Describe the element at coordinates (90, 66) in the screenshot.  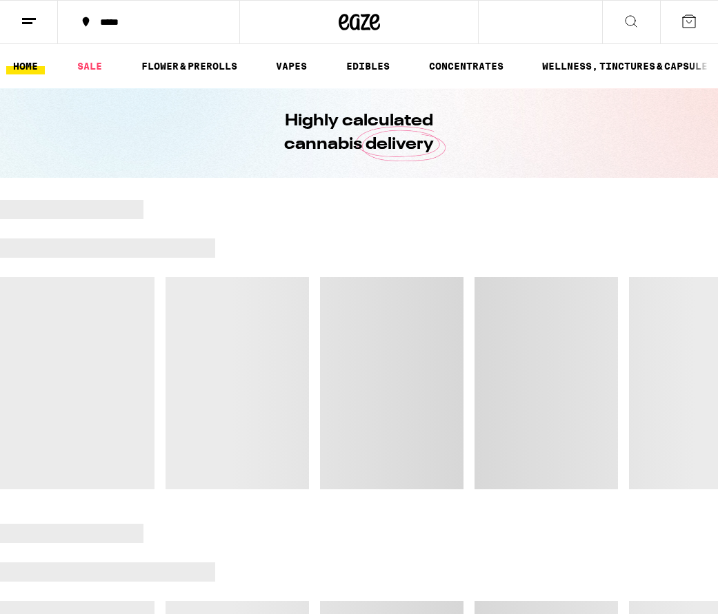
I see `a: SALE` at that location.